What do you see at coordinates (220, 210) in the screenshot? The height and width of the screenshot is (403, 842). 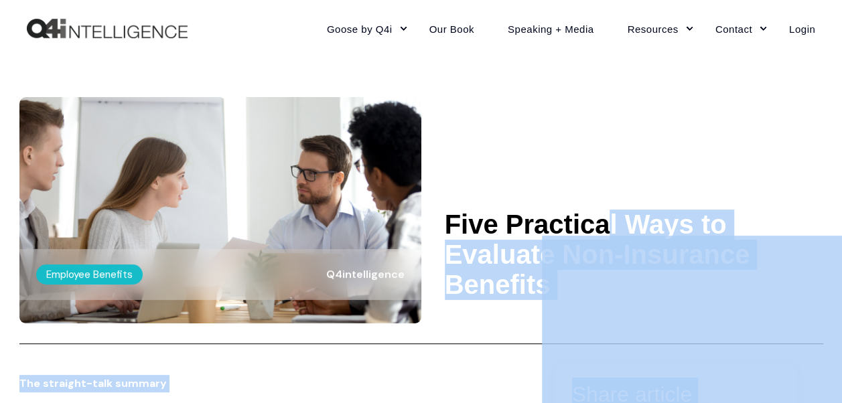 I see `img: Employees discussing non-insurance benefits` at bounding box center [220, 210].